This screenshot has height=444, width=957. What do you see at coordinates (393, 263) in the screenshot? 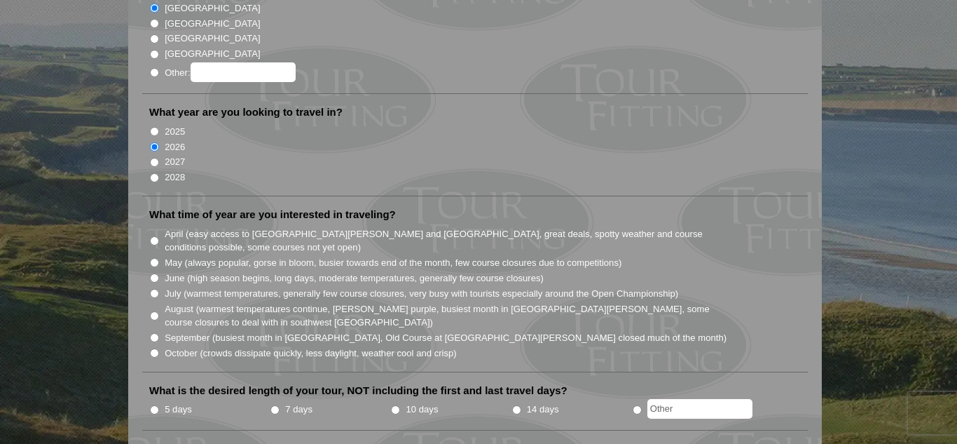
I see `label: May (always popular, gorse in bloom, busier towards end of the month, few course closures due to ...` at bounding box center [393, 263].